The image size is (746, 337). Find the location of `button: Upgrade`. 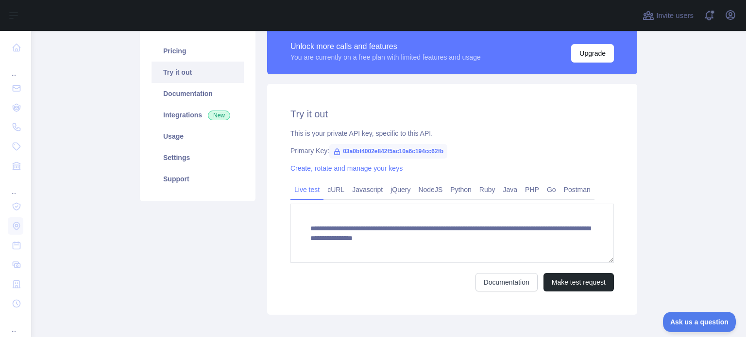

button: Upgrade is located at coordinates (592, 53).